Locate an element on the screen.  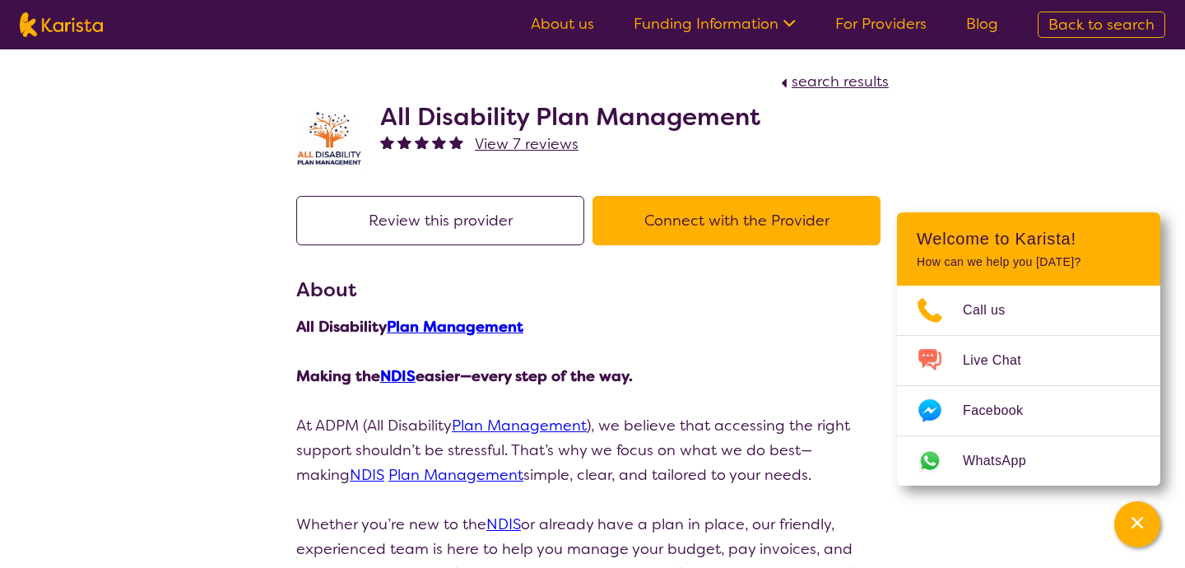
strong: All Disability is located at coordinates (410, 327).